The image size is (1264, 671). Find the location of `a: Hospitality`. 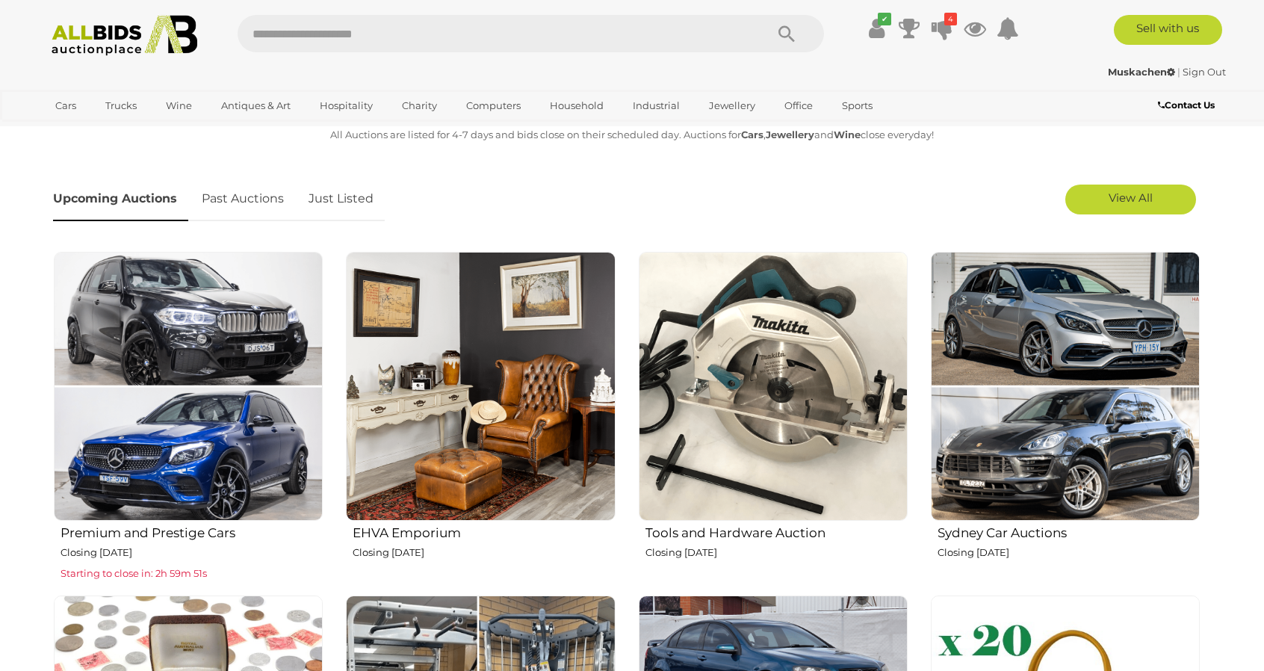

a: Hospitality is located at coordinates (346, 105).